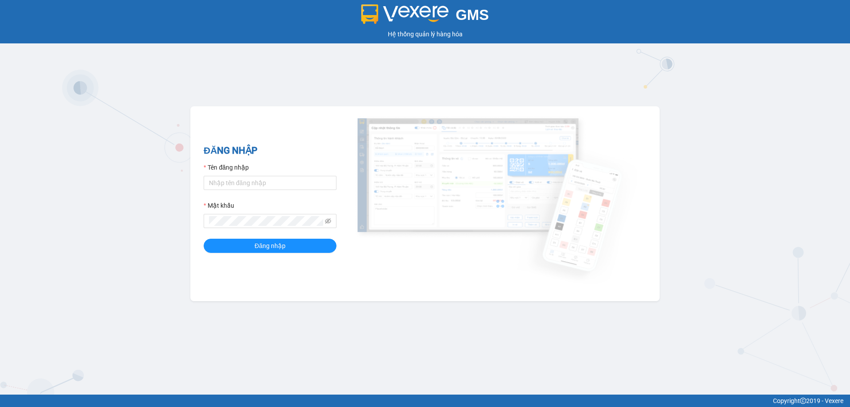 This screenshot has height=407, width=850. Describe the element at coordinates (425, 17) in the screenshot. I see `a: GMS` at that location.